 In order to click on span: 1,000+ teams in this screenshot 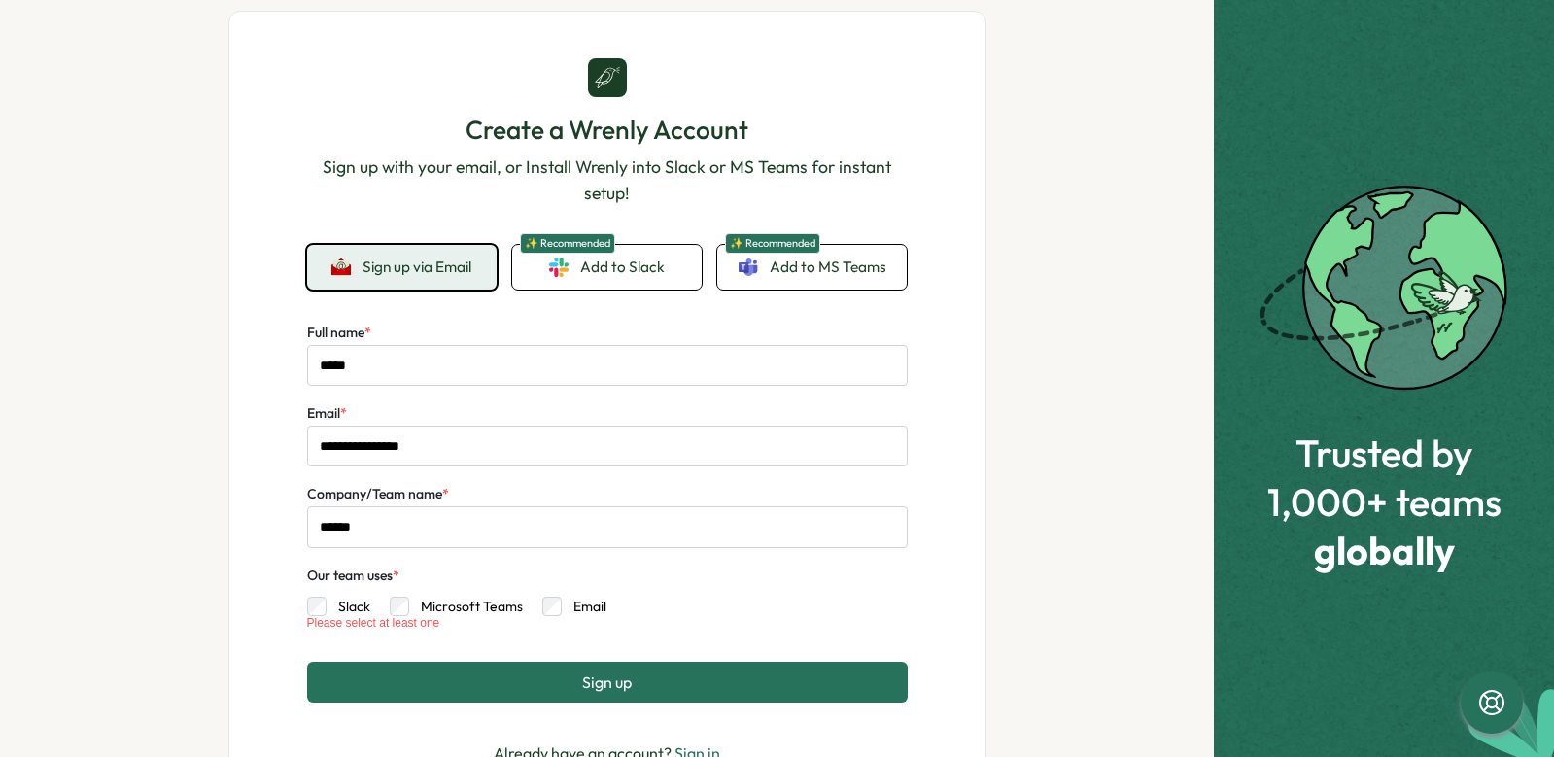, I will do `click(1384, 501)`.